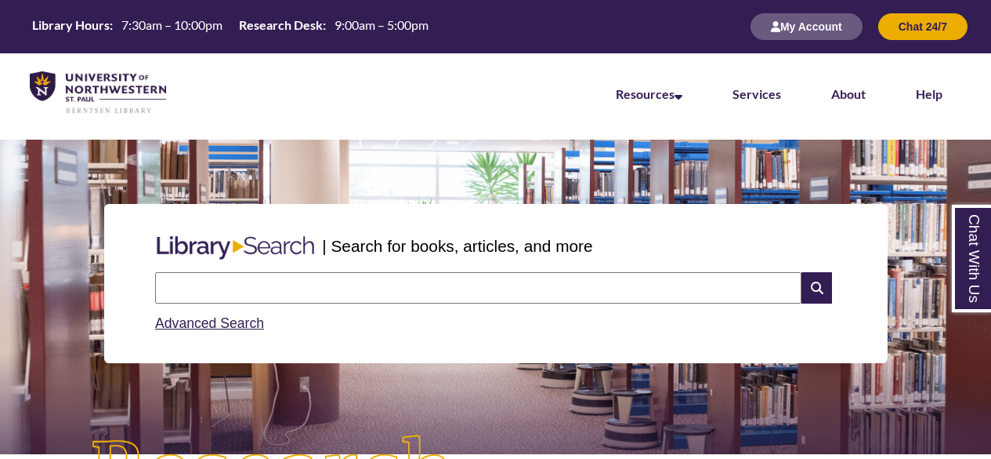 The height and width of the screenshot is (459, 991). Describe the element at coordinates (806, 26) in the screenshot. I see `a: My Account` at that location.